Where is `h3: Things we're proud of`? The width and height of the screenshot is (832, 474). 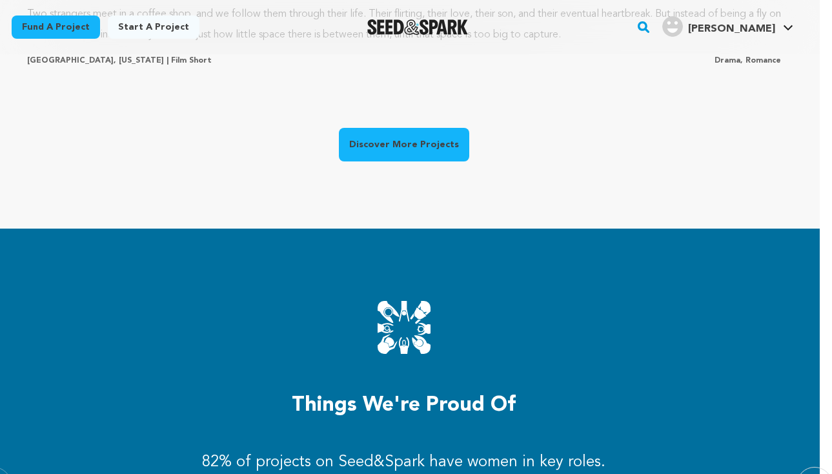
h3: Things we're proud of is located at coordinates (404, 406).